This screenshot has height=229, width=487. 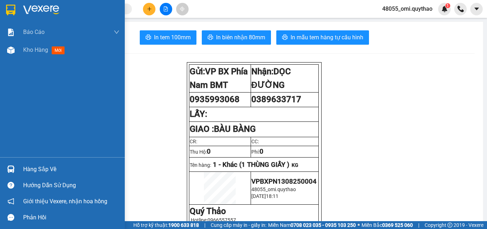 What do you see at coordinates (220, 151) in the screenshot?
I see `td: Thu Hộ:` at bounding box center [220, 151].